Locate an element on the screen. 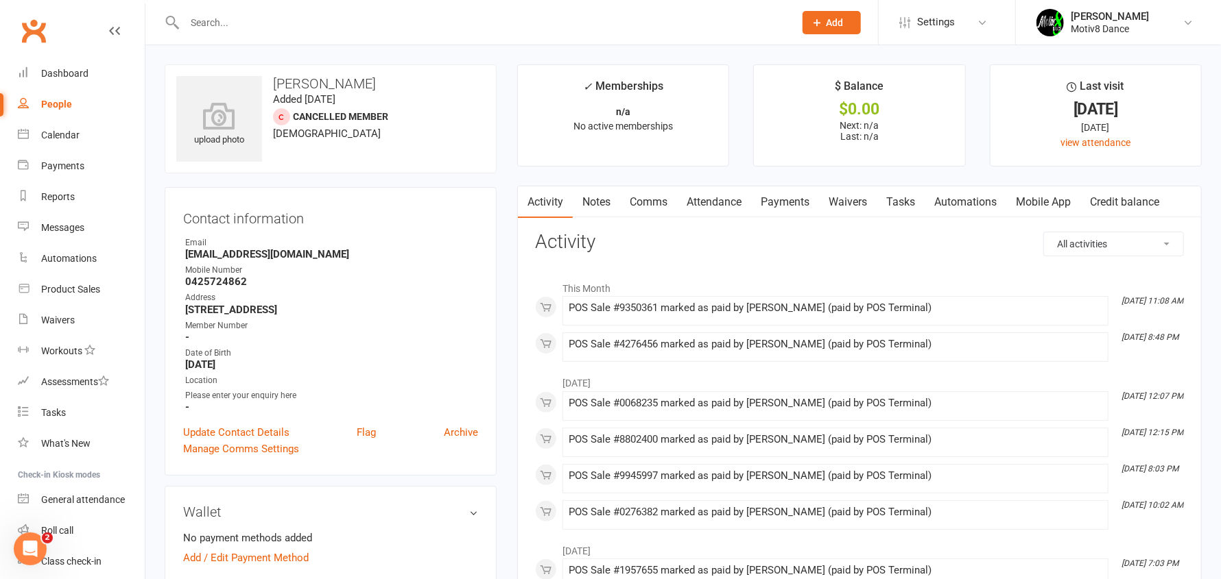 The image size is (1221, 579). a: Product Sales is located at coordinates (81, 289).